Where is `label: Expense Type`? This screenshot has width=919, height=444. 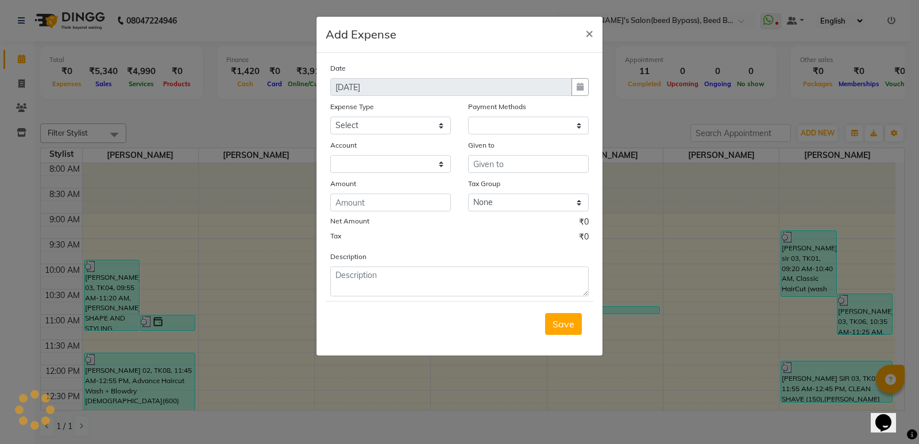 label: Expense Type is located at coordinates (352, 107).